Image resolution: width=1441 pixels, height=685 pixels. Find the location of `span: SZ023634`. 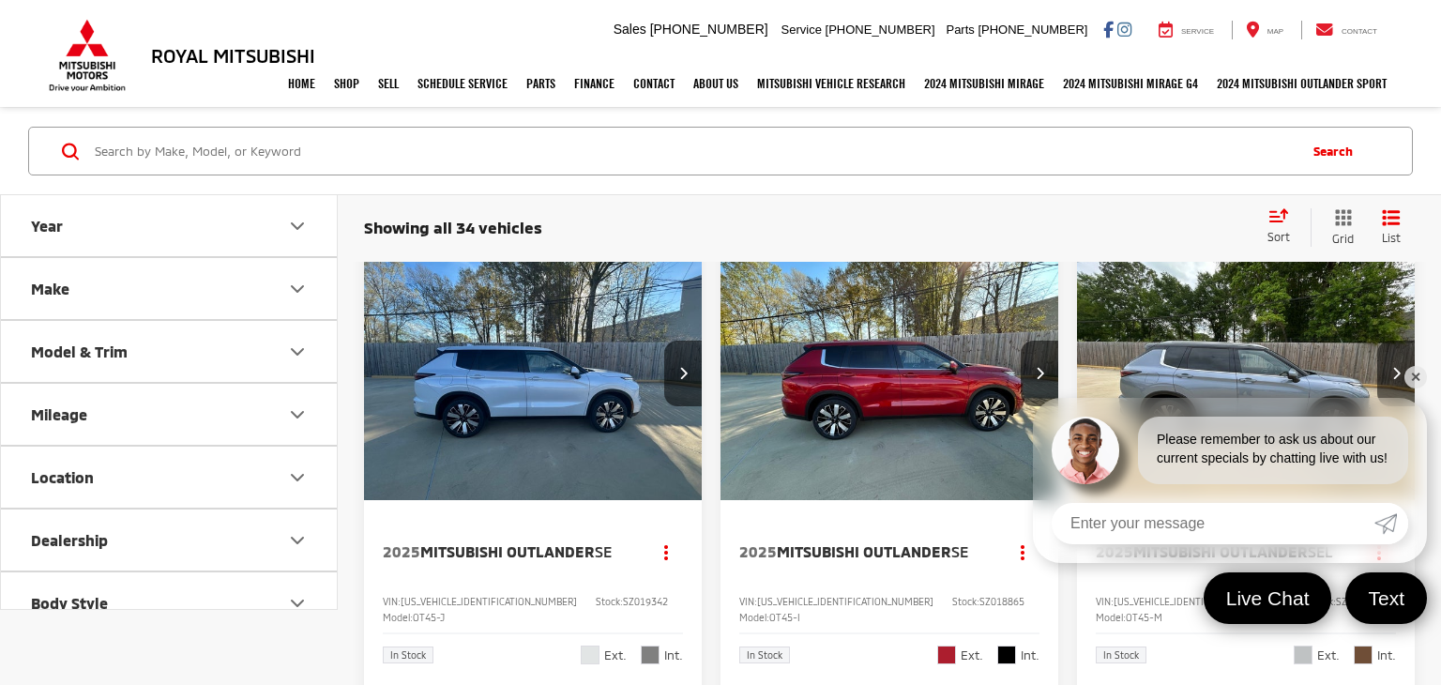

span: SZ023634 is located at coordinates (1359, 602).